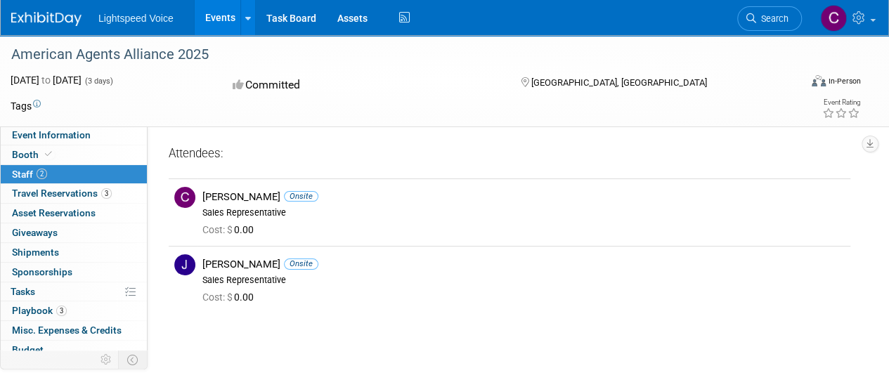  What do you see at coordinates (74, 272) in the screenshot?
I see `a: Sponsorships` at bounding box center [74, 272].